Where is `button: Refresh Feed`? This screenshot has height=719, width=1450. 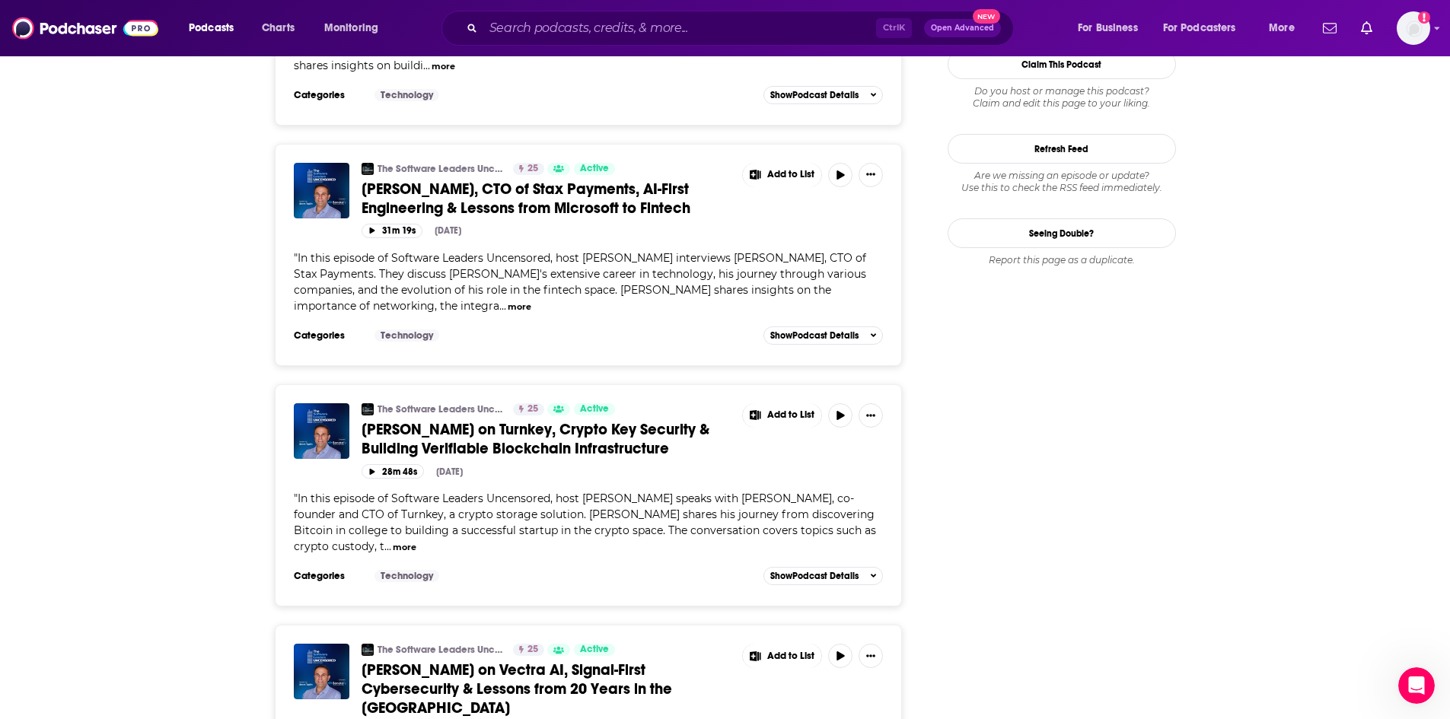
button: Refresh Feed is located at coordinates (1062, 148).